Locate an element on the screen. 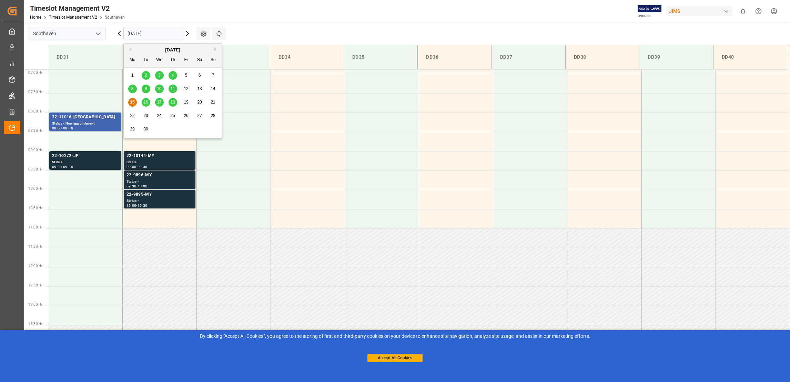 The width and height of the screenshot is (790, 382). a: Home is located at coordinates (36, 17).